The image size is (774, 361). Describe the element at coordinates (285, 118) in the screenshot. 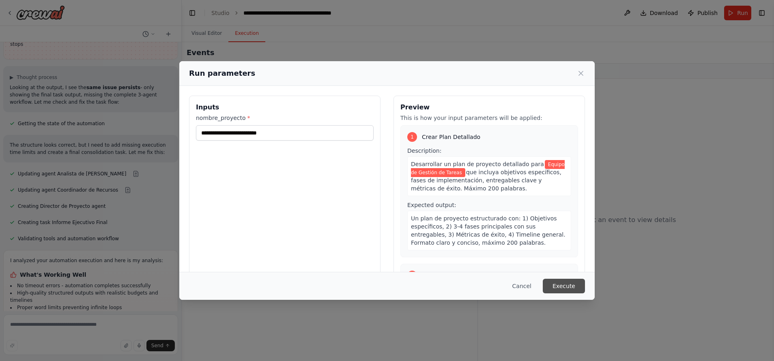

I see `label: nombre_proyecto` at that location.